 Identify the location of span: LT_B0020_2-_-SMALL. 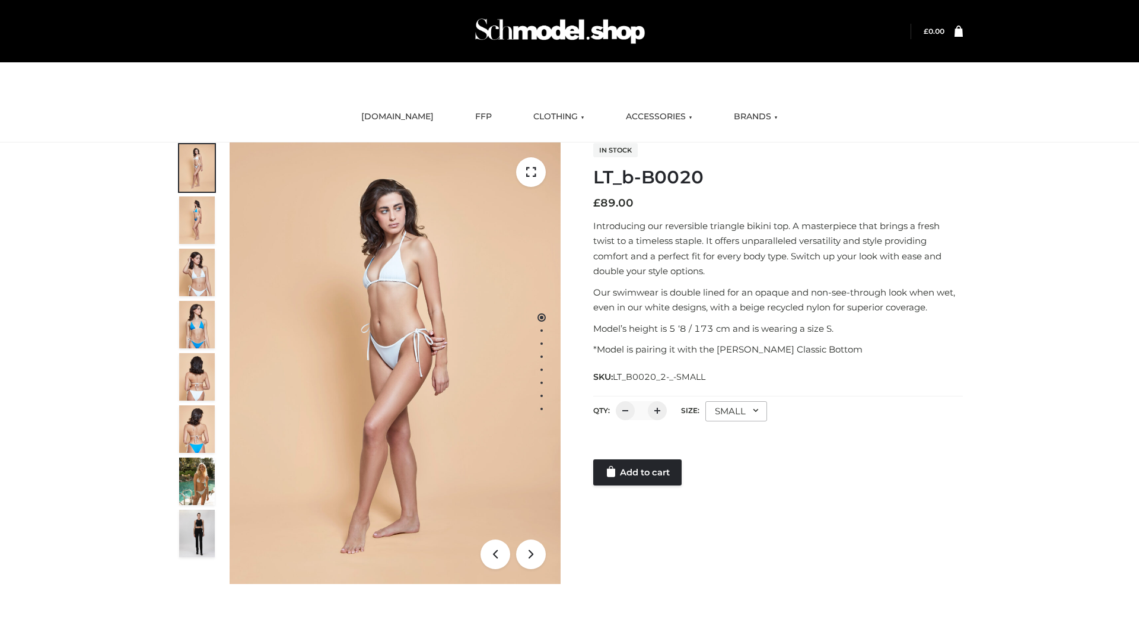
(659, 377).